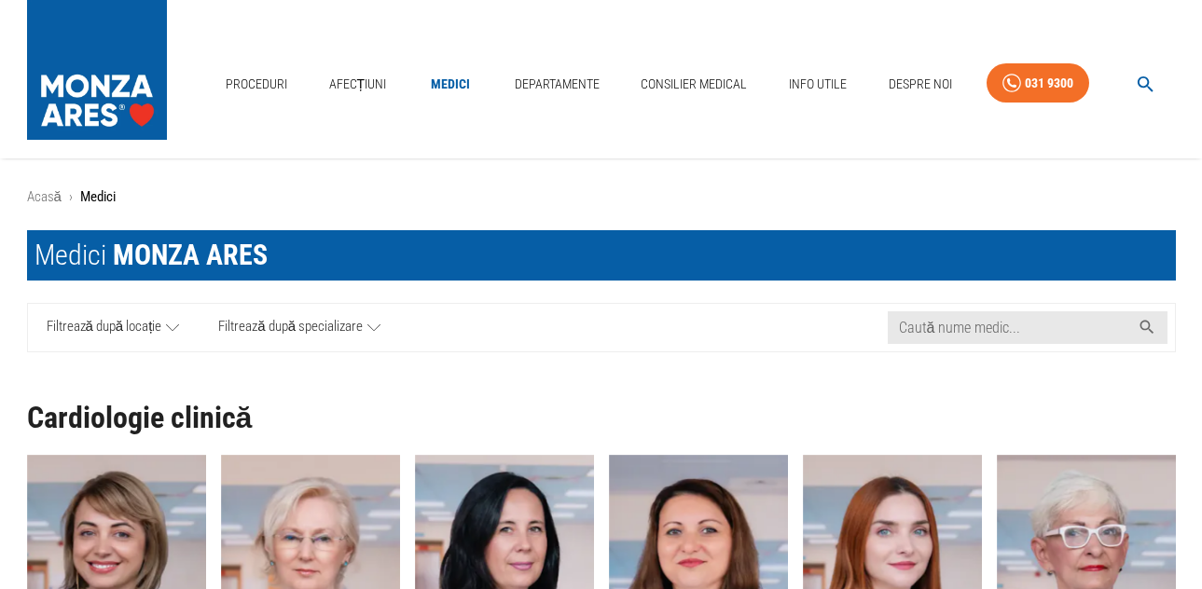  Describe the element at coordinates (694, 84) in the screenshot. I see `a: Consilier Medical` at that location.